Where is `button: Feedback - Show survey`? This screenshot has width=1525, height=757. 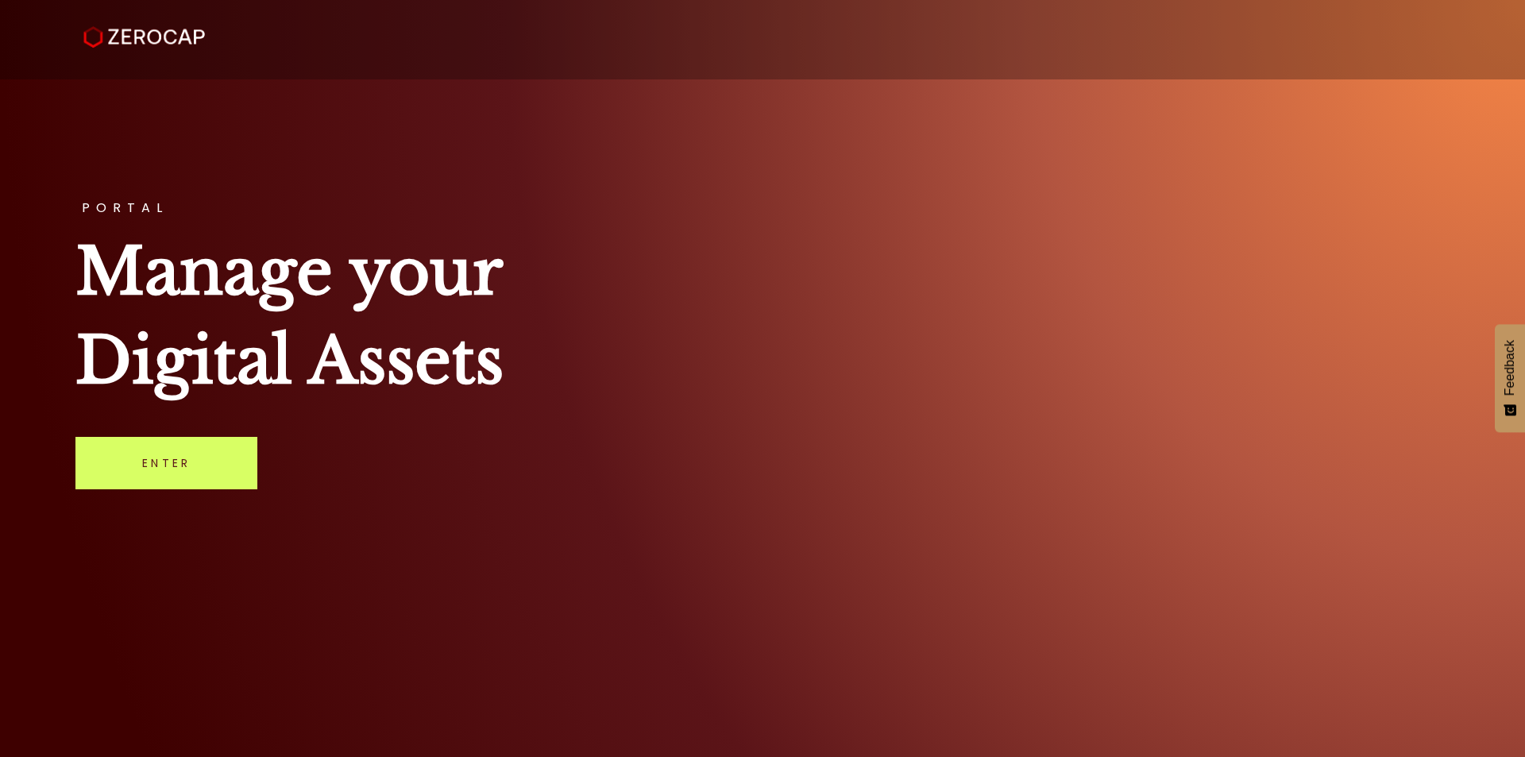 button: Feedback - Show survey is located at coordinates (1510, 378).